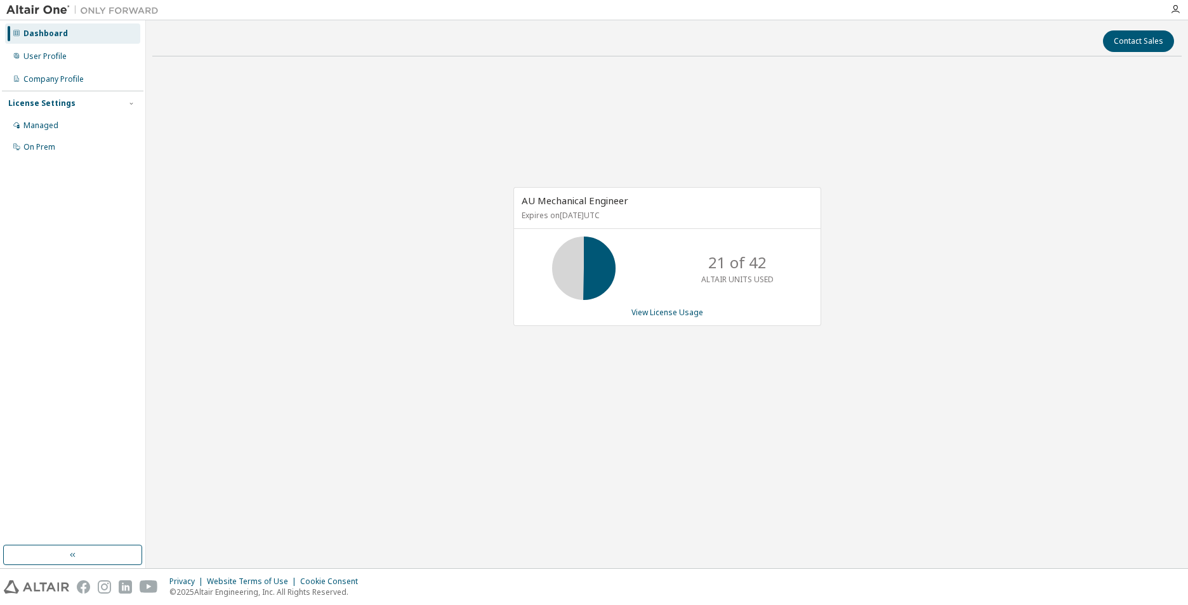 Image resolution: width=1188 pixels, height=605 pixels. Describe the element at coordinates (737, 279) in the screenshot. I see `p: ALTAIR UNITS USED` at that location.